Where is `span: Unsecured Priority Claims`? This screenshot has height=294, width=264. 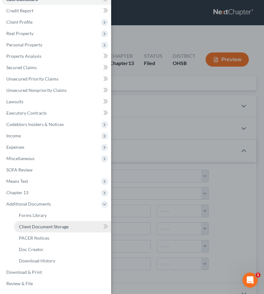 span: Unsecured Priority Claims is located at coordinates (32, 79).